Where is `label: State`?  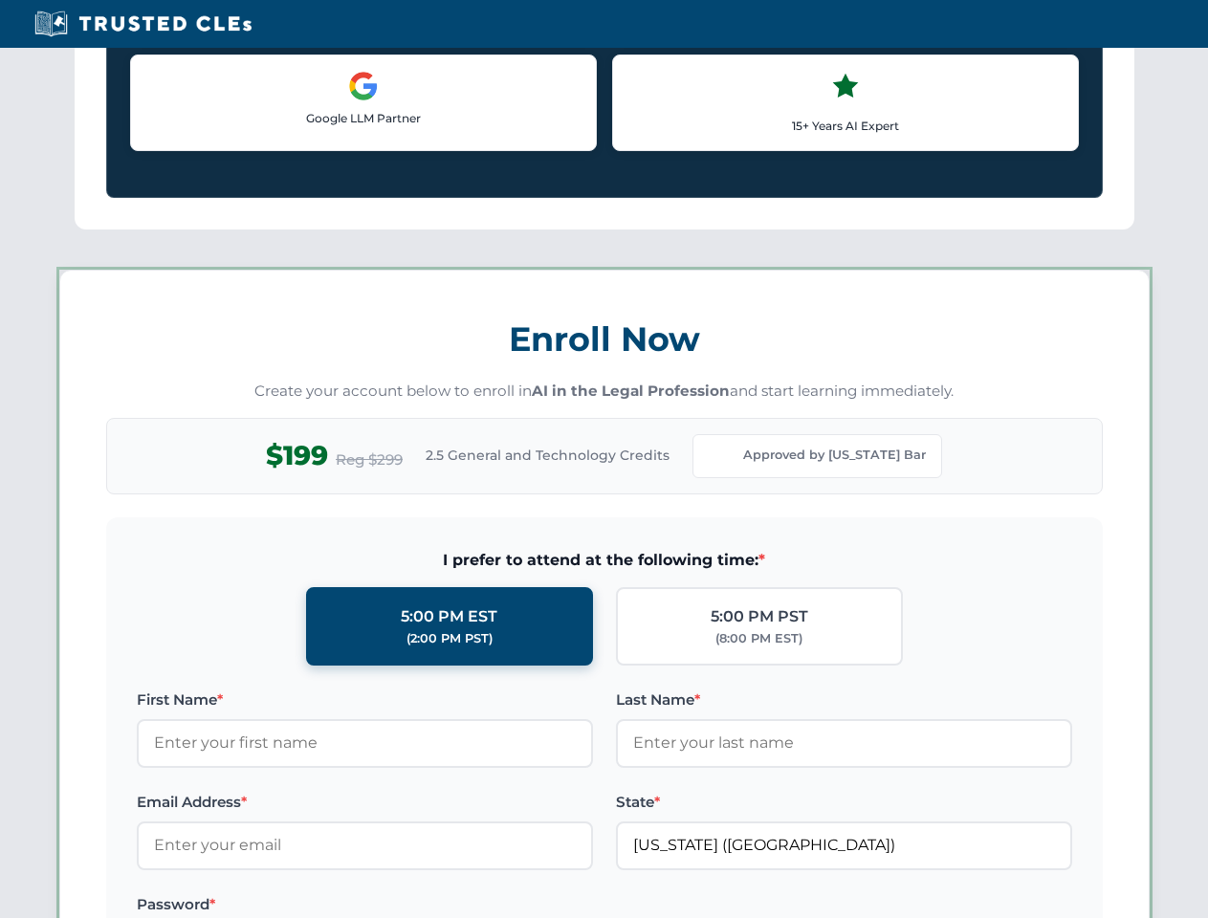
label: State is located at coordinates (843, 802).